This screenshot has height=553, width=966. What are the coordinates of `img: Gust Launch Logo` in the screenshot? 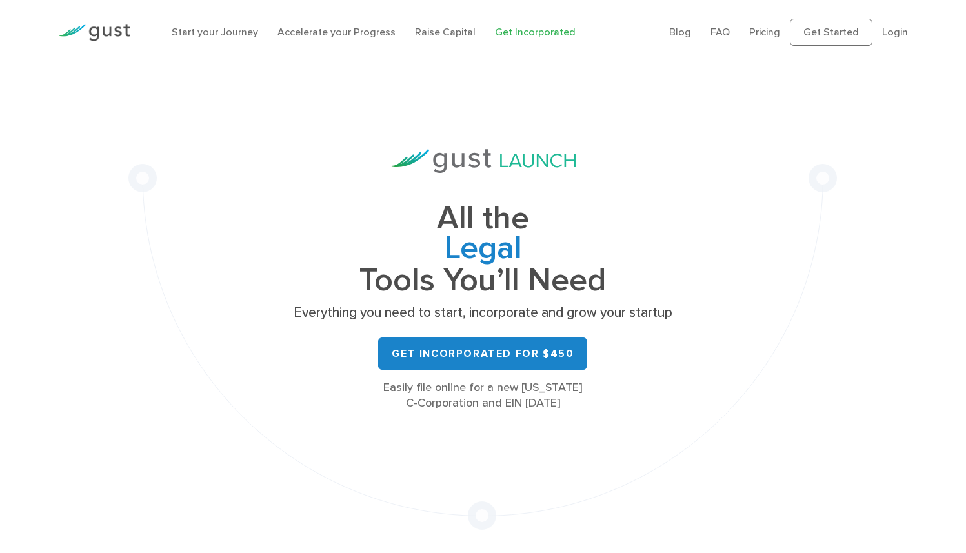 It's located at (483, 161).